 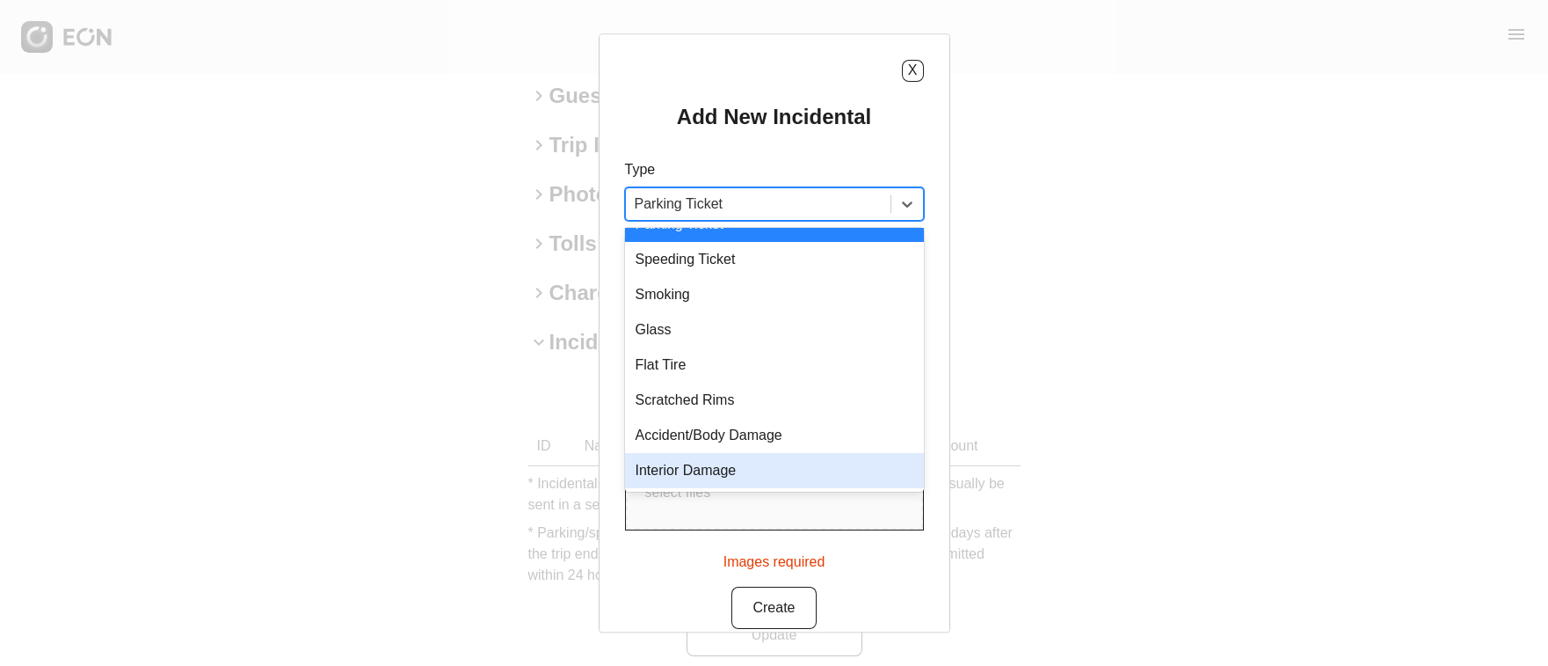 I want to click on button: Create, so click(x=774, y=608).